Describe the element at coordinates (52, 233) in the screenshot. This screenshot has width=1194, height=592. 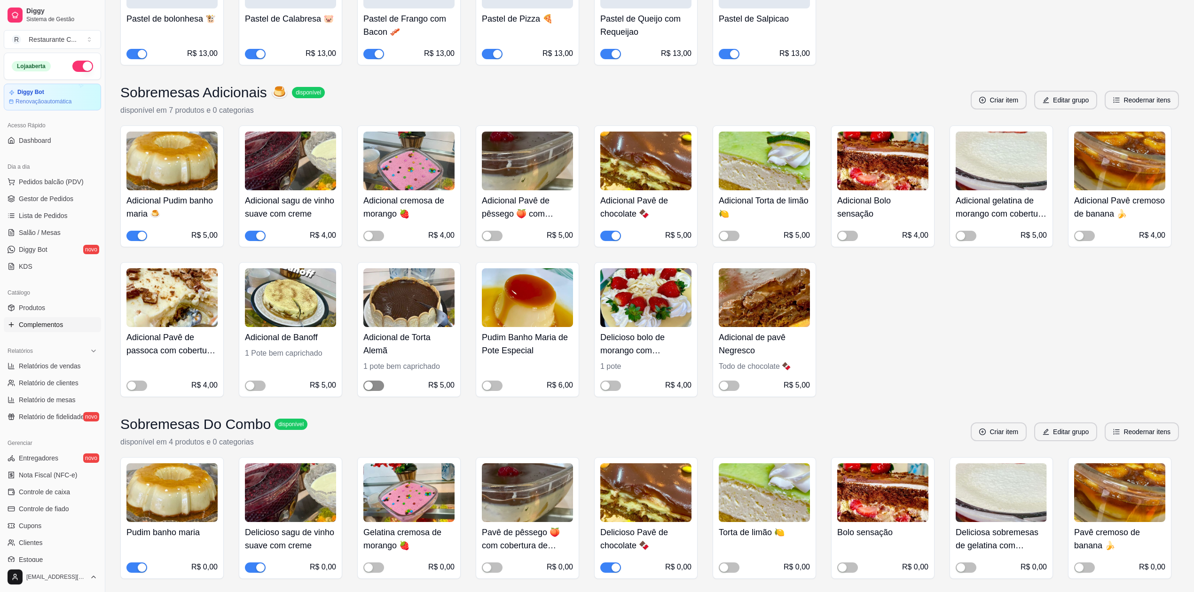
I see `a: Salão / Mesas` at that location.